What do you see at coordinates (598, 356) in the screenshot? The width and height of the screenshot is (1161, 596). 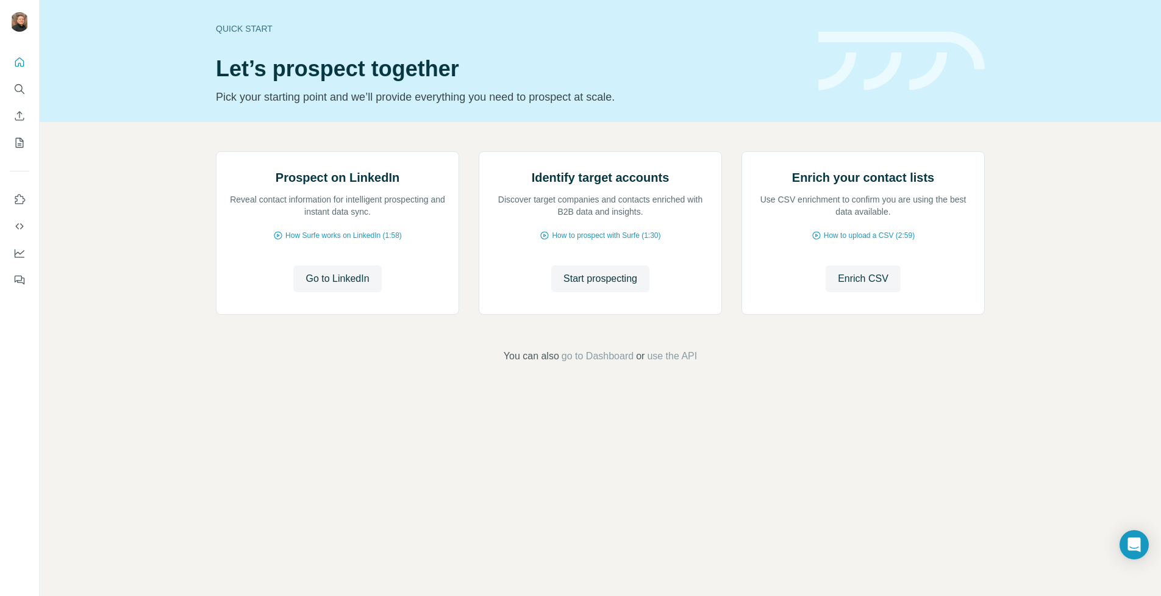 I see `button: go to Dashboard` at bounding box center [598, 356].